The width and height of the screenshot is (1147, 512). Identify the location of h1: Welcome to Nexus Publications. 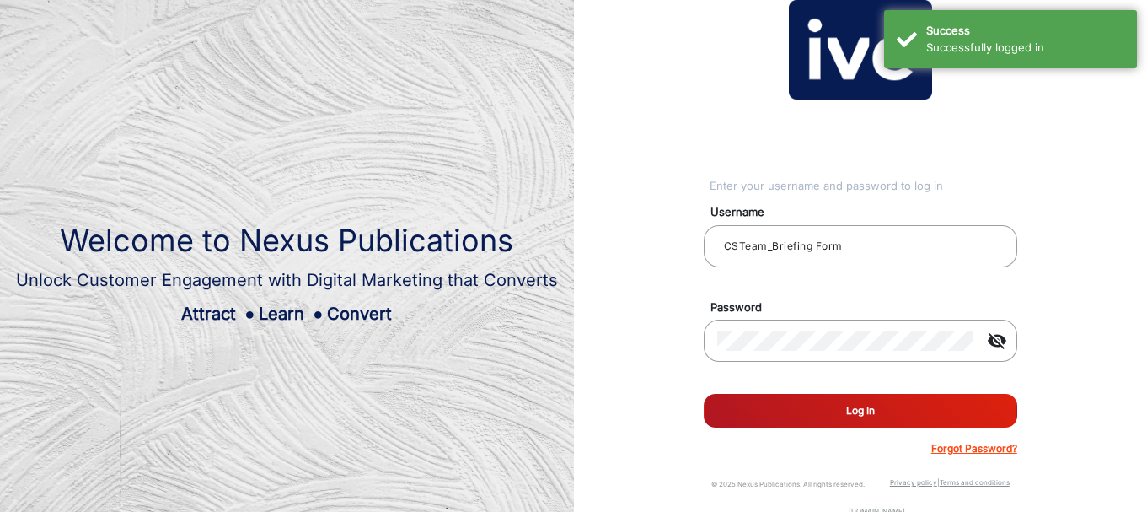
(287, 240).